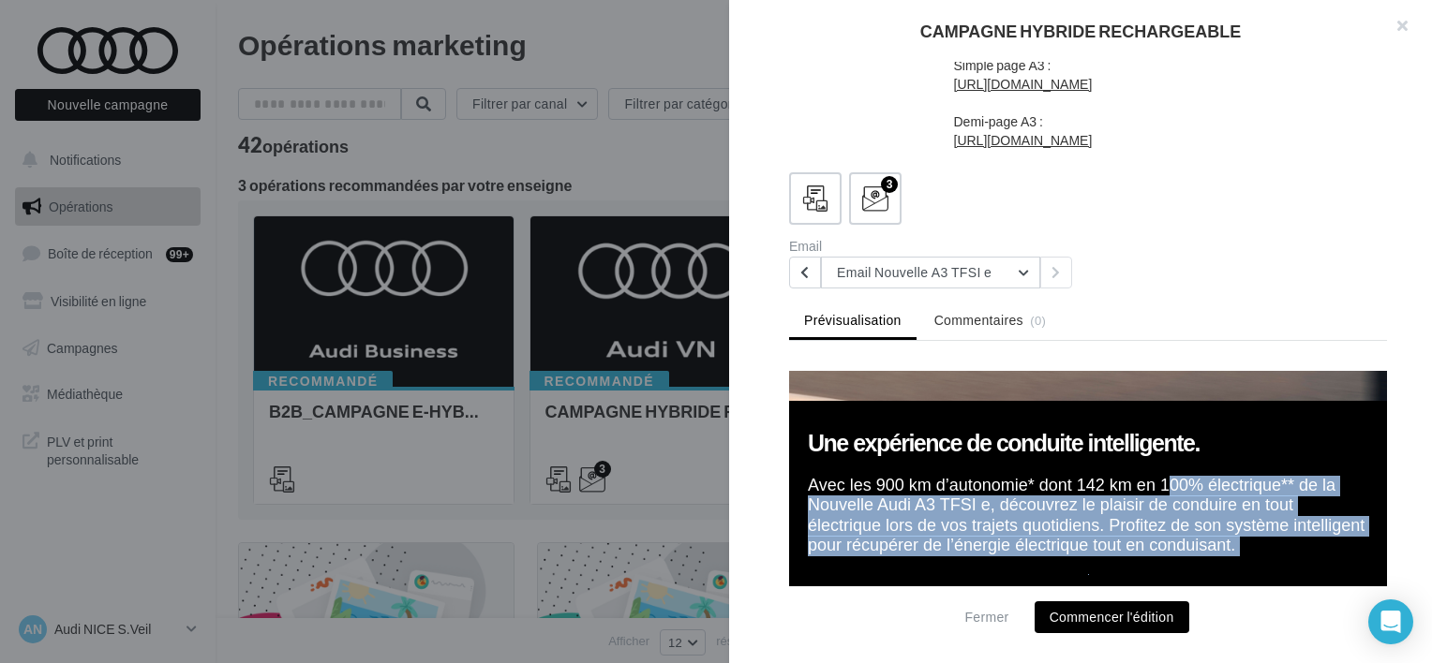  I want to click on span: (0), so click(1037, 320).